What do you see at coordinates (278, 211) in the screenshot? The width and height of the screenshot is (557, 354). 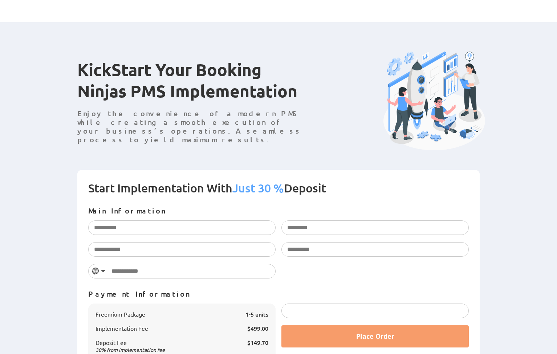 I see `p: Main Information` at bounding box center [278, 211].